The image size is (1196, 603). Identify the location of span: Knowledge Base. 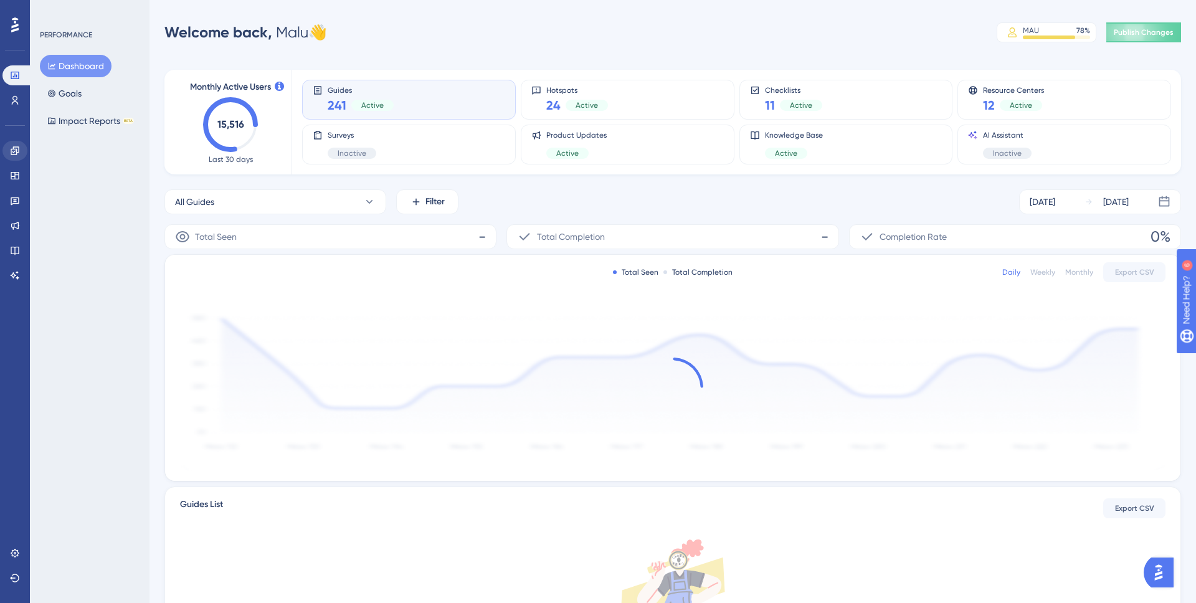
(794, 135).